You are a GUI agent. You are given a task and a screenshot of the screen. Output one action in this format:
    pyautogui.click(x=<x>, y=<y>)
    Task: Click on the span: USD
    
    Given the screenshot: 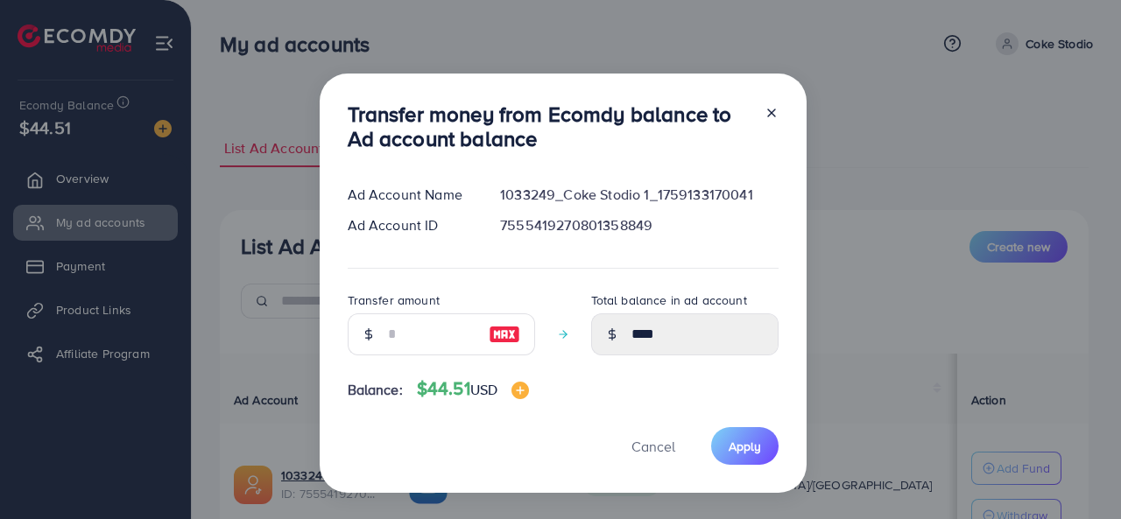 What is the action you would take?
    pyautogui.click(x=484, y=390)
    